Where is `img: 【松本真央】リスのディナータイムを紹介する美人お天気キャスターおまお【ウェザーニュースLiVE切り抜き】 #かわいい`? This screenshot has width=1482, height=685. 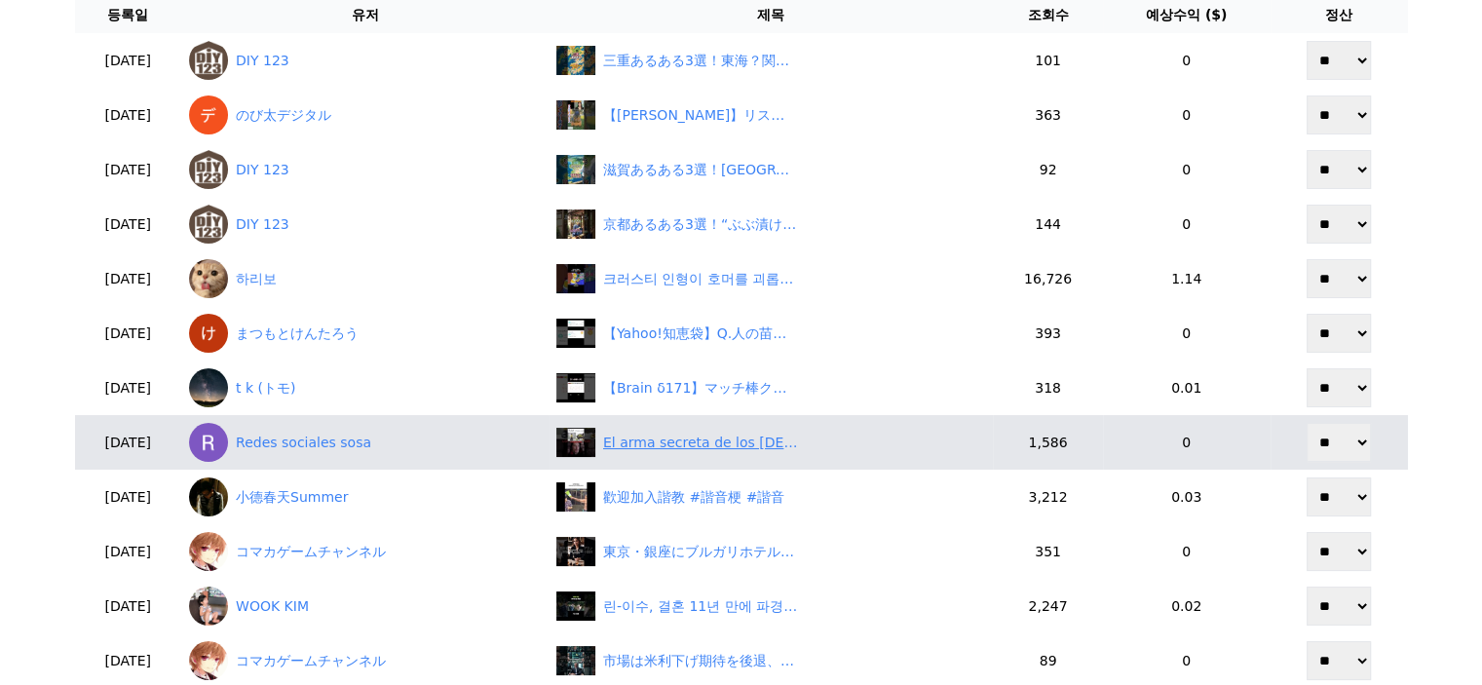 img: 【松本真央】リスのディナータイムを紹介する美人お天気キャスターおまお【ウェザーニュースLiVE切り抜き】 #かわいい is located at coordinates (576, 115).